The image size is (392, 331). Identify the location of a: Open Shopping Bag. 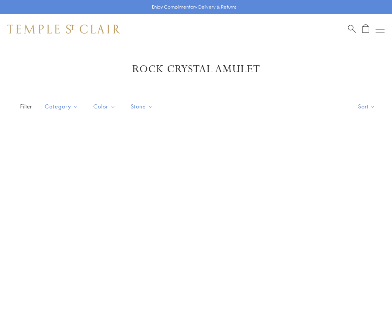
(365, 29).